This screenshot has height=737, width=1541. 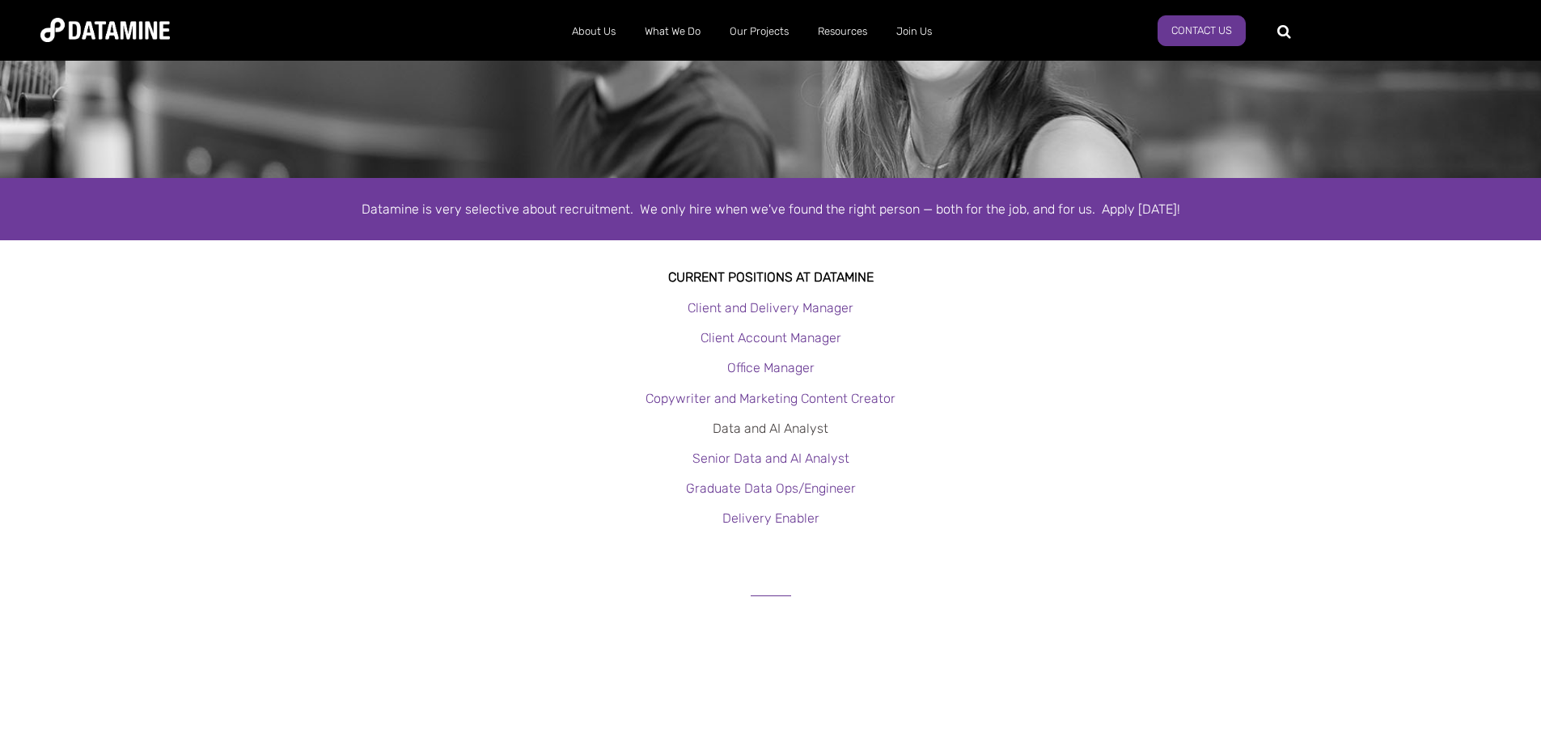 I want to click on a: Join Us, so click(x=914, y=32).